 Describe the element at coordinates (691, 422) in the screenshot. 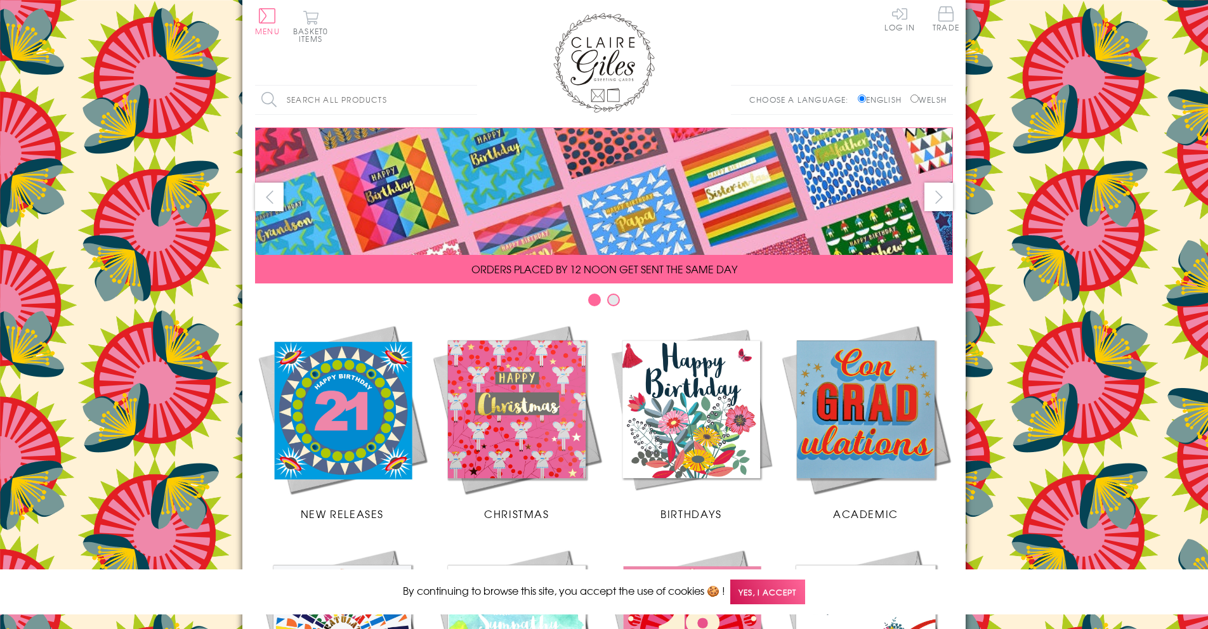

I see `a: Birthdays` at that location.